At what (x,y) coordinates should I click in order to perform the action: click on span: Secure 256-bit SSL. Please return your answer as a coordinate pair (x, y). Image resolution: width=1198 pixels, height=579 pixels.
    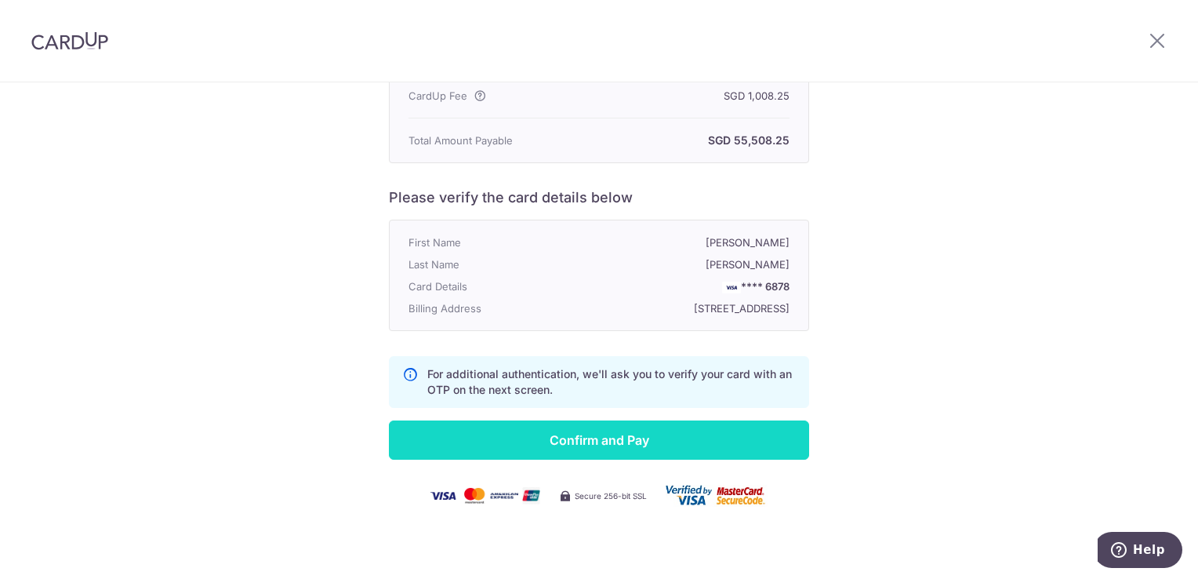
    Looking at the image, I should click on (611, 496).